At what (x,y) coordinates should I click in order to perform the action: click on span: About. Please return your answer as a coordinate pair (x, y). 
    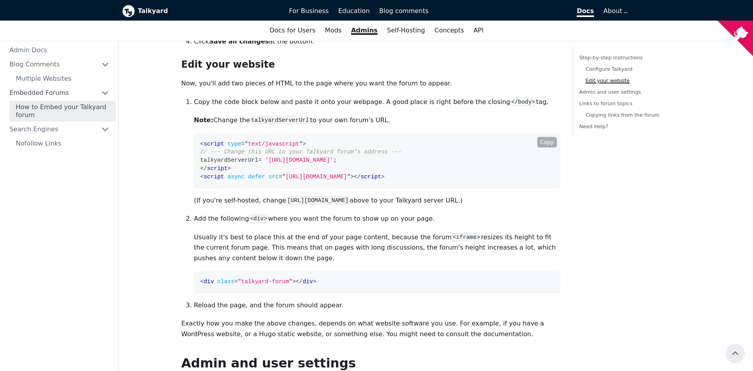
    Looking at the image, I should click on (615, 11).